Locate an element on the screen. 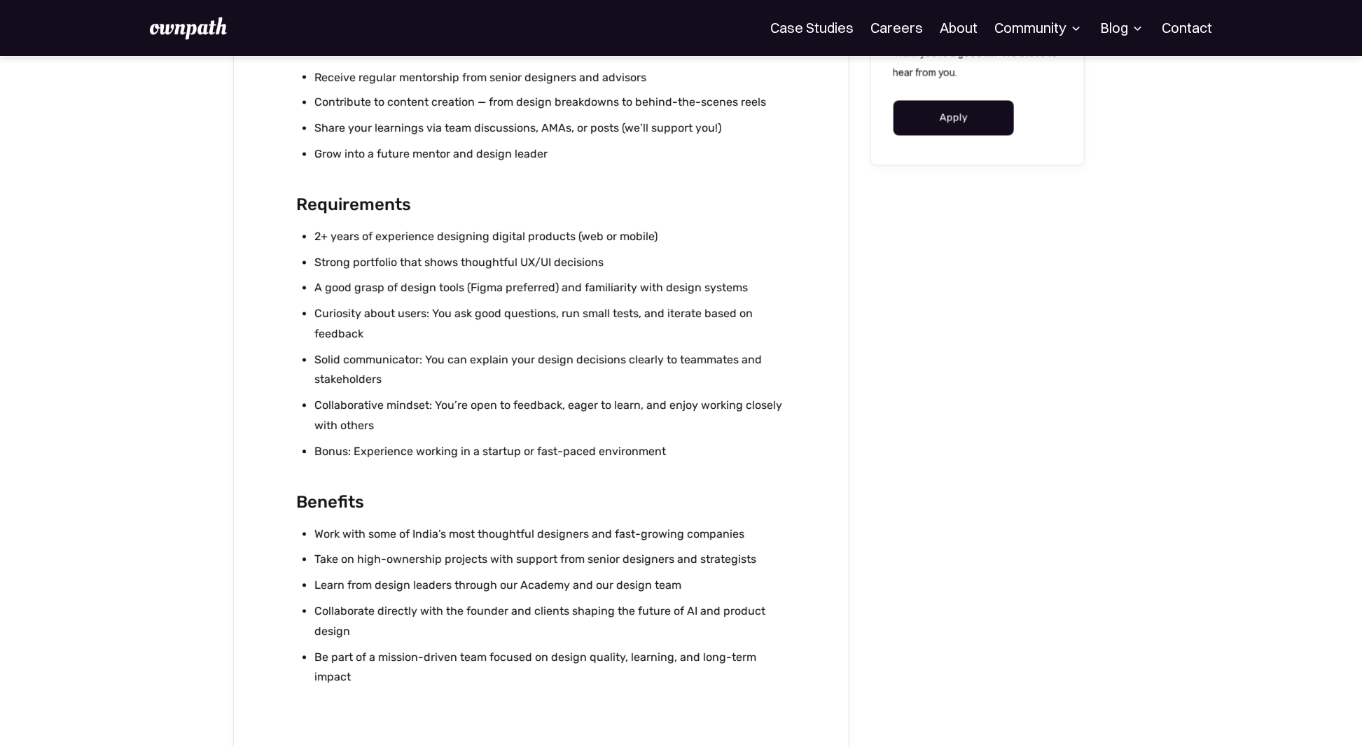 The image size is (1362, 747). li: Solid communicator: You can explain your design decisions clearly to teammates and stakeholders is located at coordinates (550, 371).